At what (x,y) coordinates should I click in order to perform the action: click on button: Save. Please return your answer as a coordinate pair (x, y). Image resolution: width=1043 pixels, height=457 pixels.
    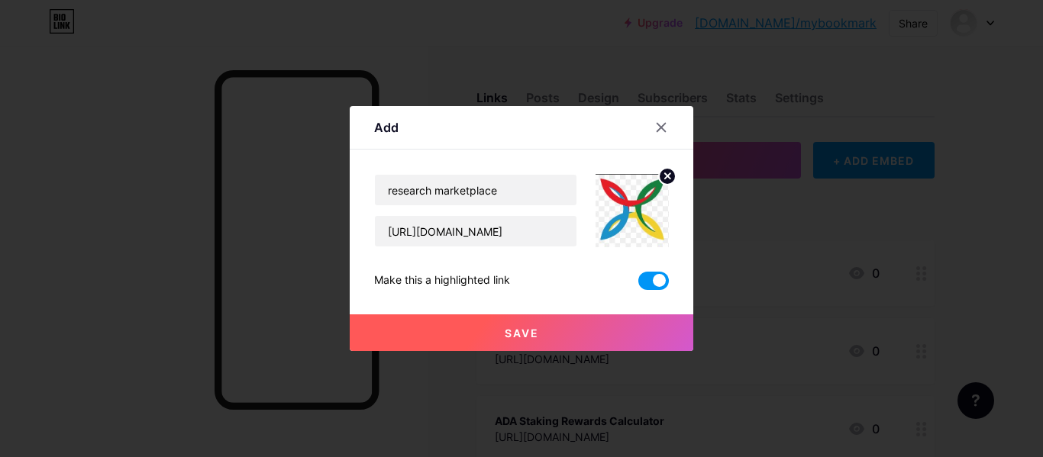
    Looking at the image, I should click on (521, 333).